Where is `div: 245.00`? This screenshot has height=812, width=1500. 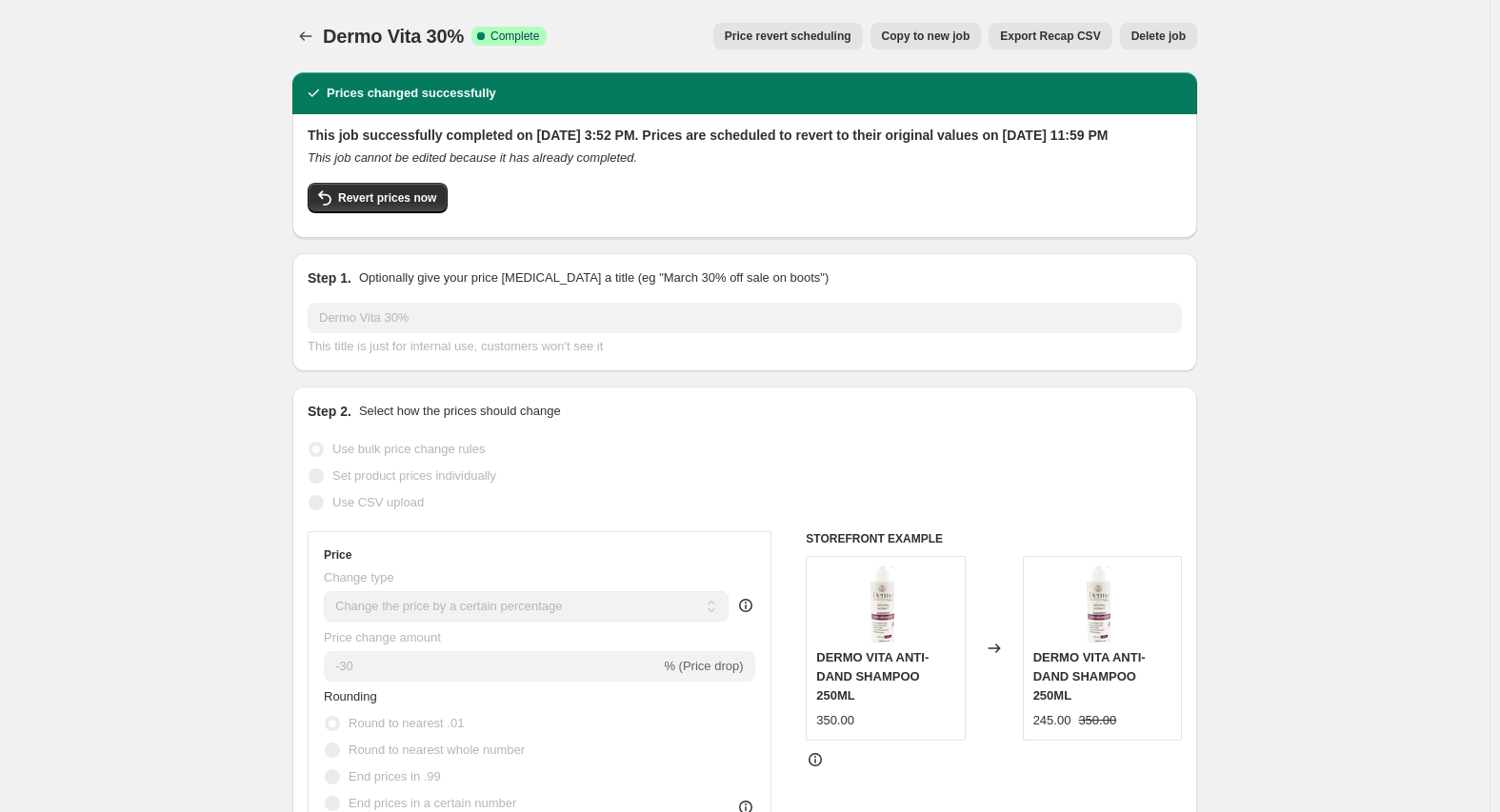 div: 245.00 is located at coordinates (1052, 721).